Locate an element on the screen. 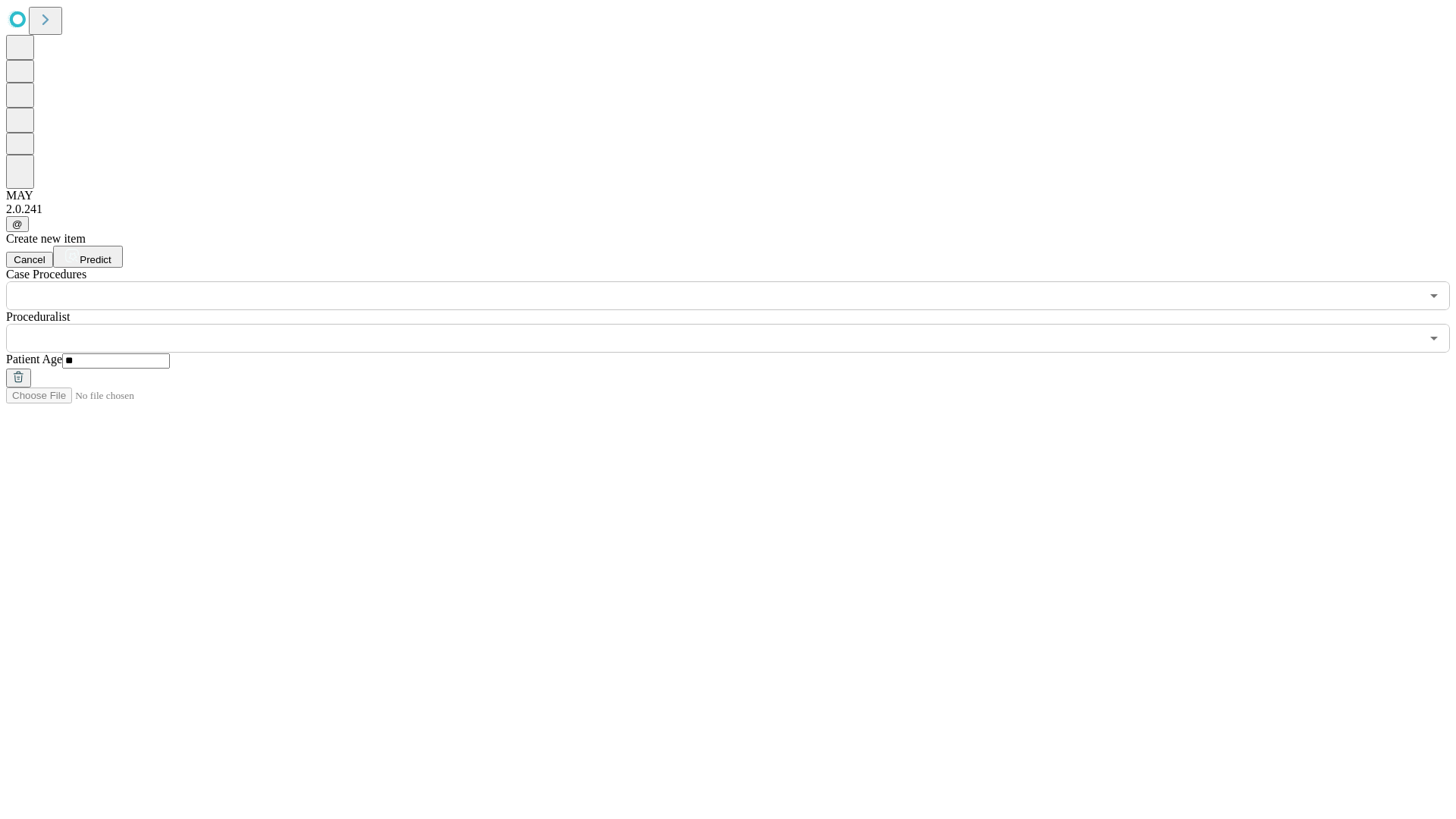  button: Predict is located at coordinates (88, 256).